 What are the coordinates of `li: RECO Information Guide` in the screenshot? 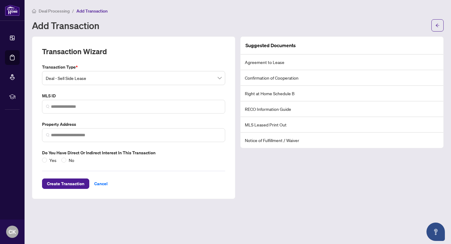 It's located at (342, 109).